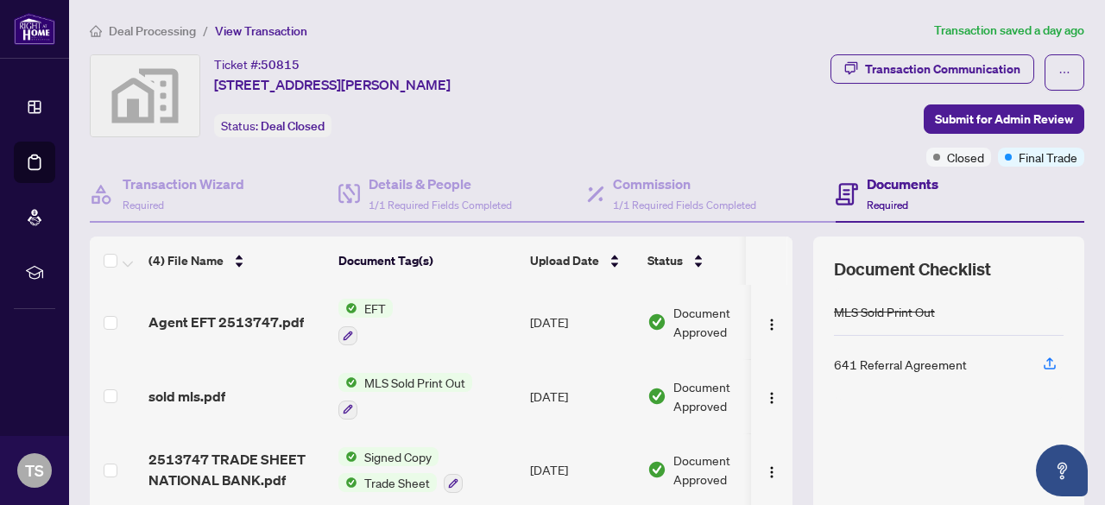  What do you see at coordinates (1048, 157) in the screenshot?
I see `span: Final Trade` at bounding box center [1048, 157].